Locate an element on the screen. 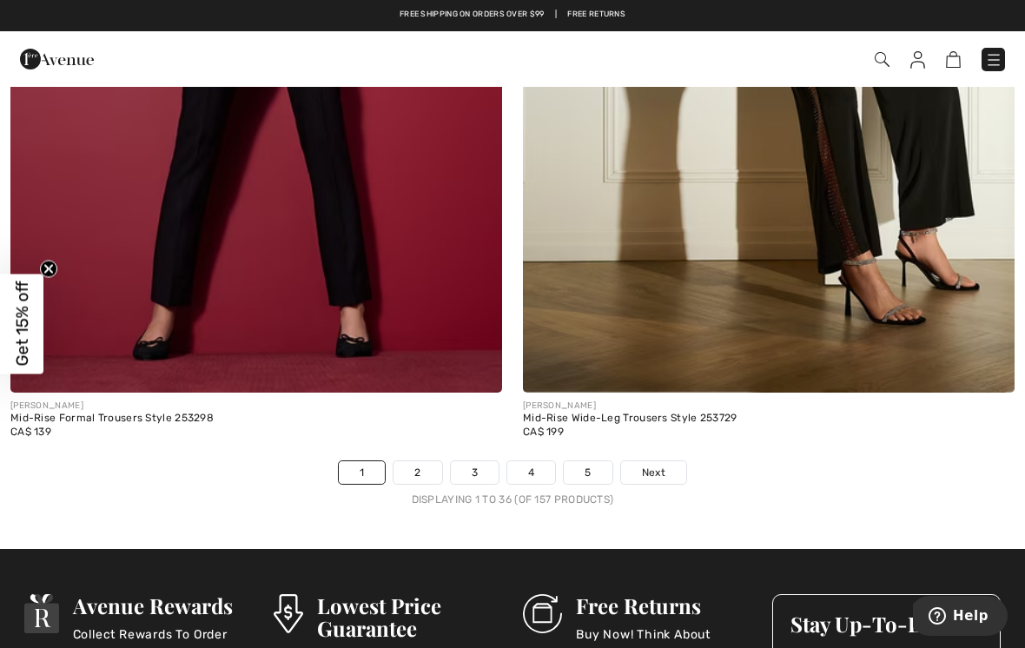 Image resolution: width=1025 pixels, height=648 pixels. h3: Free Returns is located at coordinates (664, 606).